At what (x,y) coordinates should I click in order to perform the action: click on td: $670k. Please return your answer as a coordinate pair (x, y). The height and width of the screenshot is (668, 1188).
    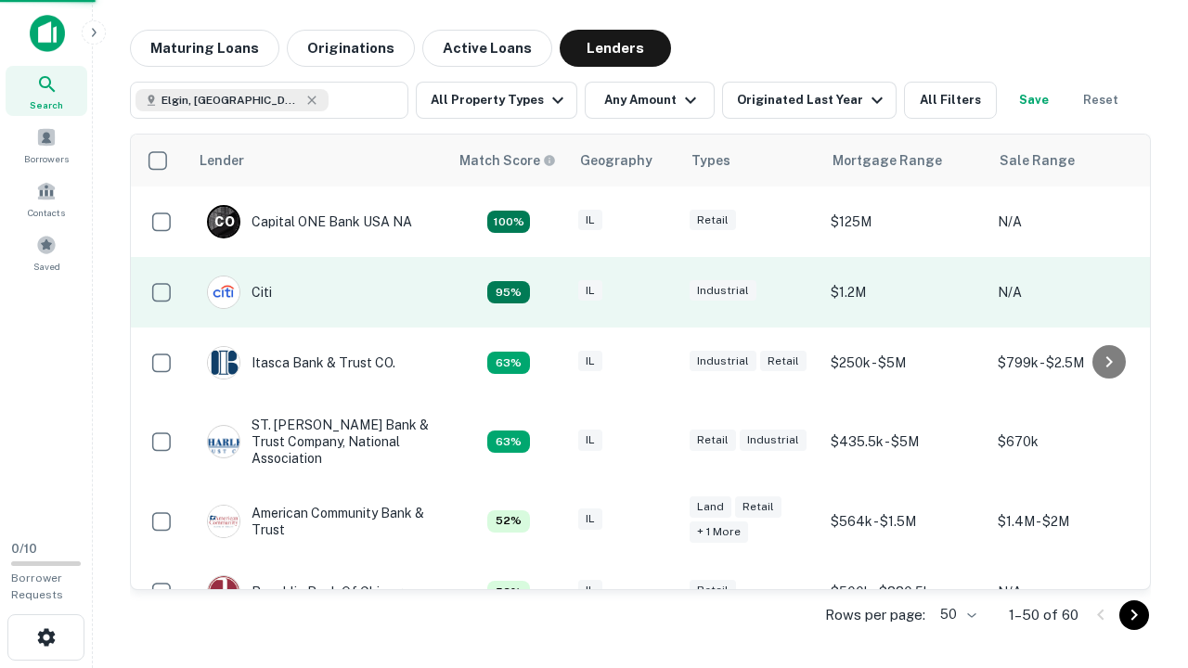
    Looking at the image, I should click on (1072, 442).